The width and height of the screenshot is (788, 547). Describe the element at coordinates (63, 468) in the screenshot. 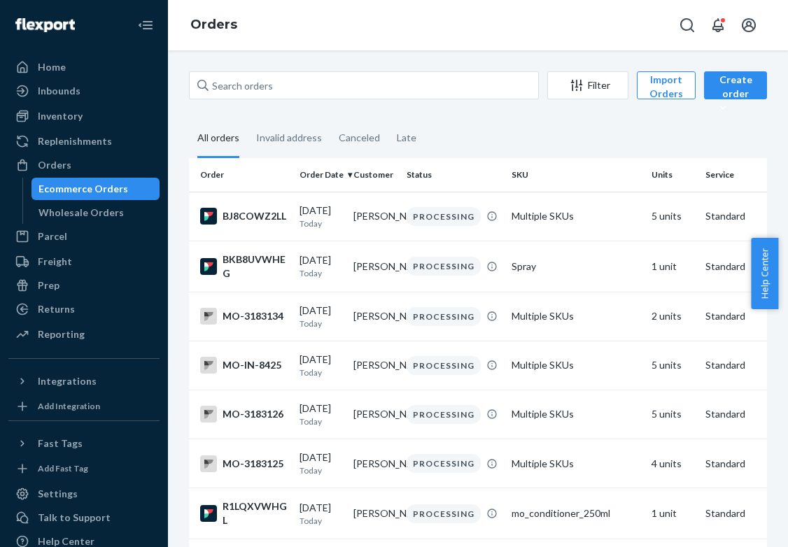

I see `div: Add Fast Tag` at that location.